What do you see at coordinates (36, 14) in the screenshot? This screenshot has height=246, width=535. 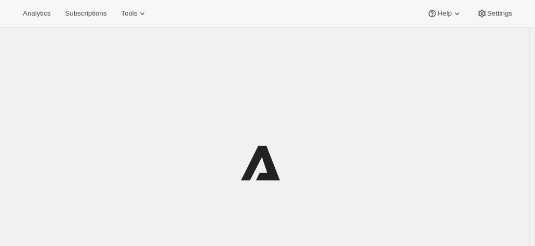 I see `span: Analytics` at bounding box center [36, 14].